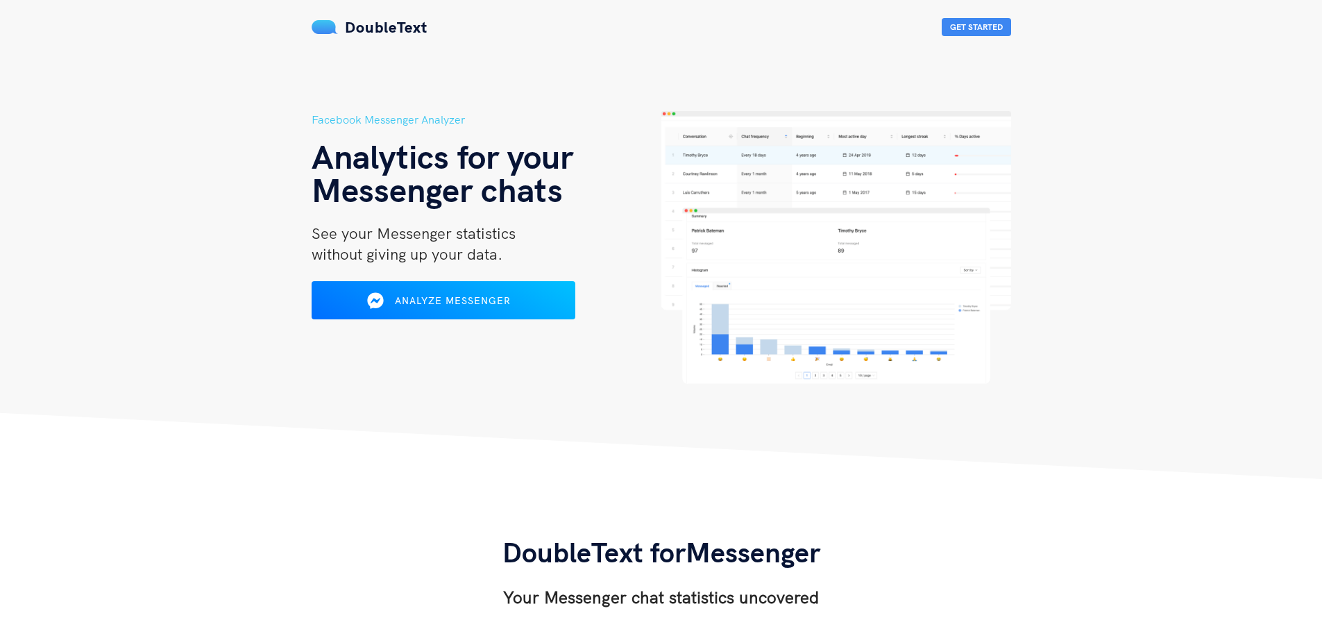 This screenshot has width=1322, height=620. Describe the element at coordinates (444, 305) in the screenshot. I see `a: Analyze Messenger` at that location.